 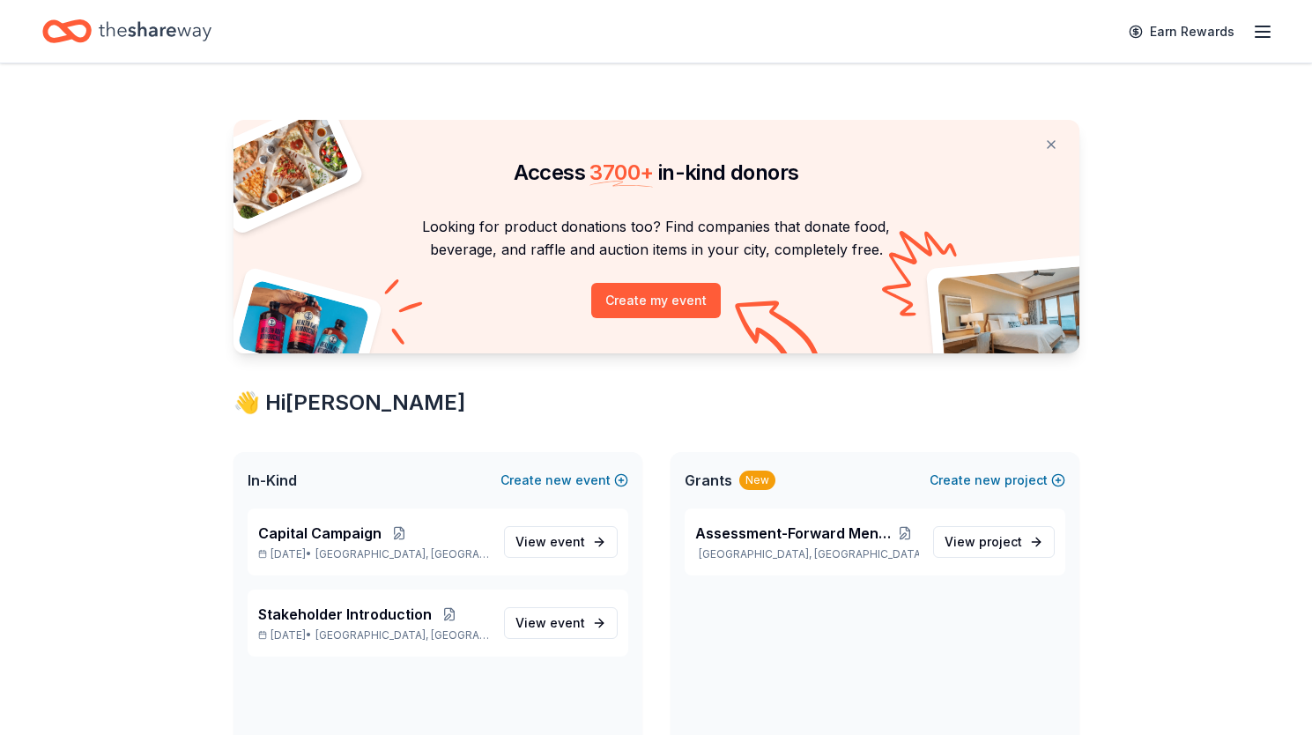 I want to click on button: Create my event, so click(x=656, y=300).